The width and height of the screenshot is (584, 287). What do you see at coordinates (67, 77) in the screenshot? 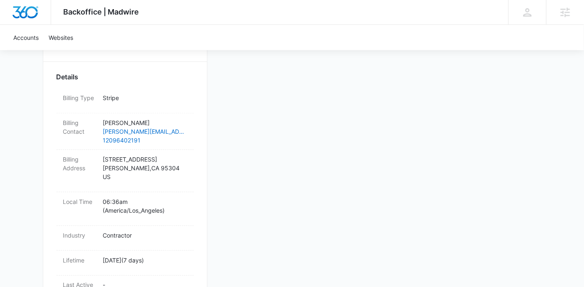
I see `span: Details` at bounding box center [67, 77].